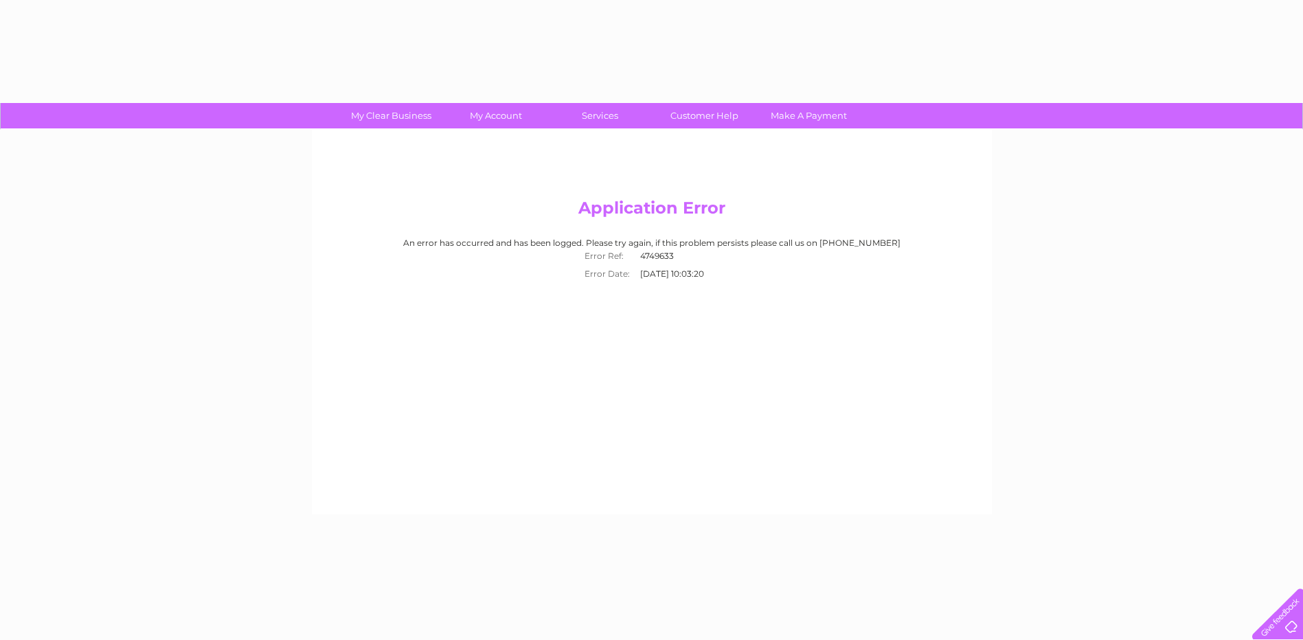 The width and height of the screenshot is (1303, 640). What do you see at coordinates (652, 212) in the screenshot?
I see `h2: Application Error` at bounding box center [652, 212].